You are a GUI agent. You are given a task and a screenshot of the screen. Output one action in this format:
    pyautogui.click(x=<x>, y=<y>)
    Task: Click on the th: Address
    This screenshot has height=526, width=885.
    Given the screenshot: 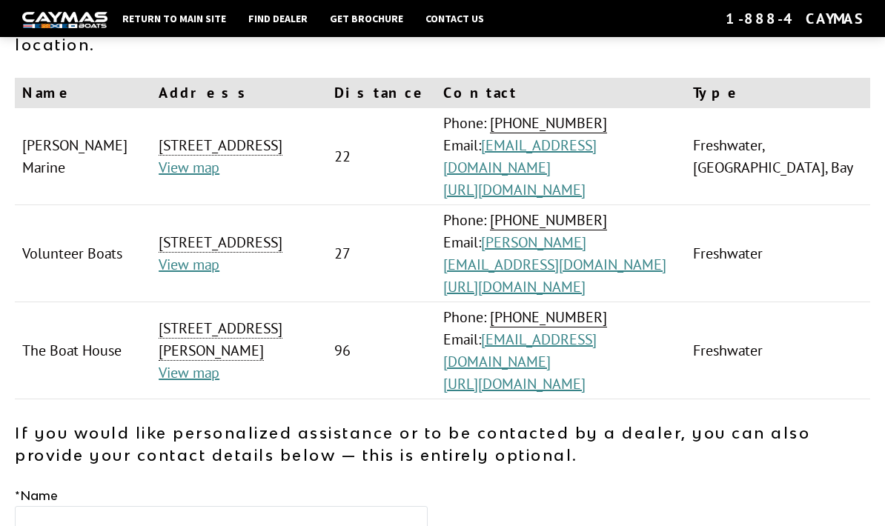 What is the action you would take?
    pyautogui.click(x=239, y=93)
    